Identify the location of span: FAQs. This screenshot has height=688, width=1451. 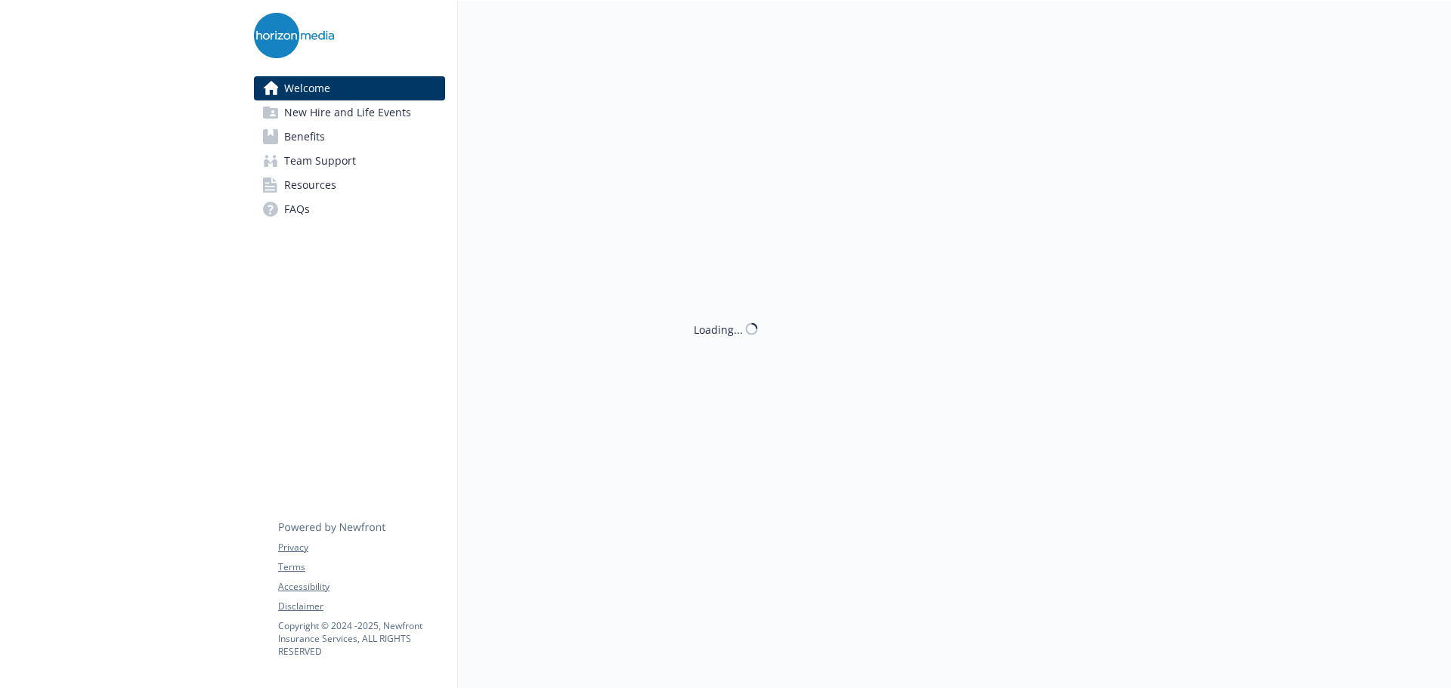
(297, 209).